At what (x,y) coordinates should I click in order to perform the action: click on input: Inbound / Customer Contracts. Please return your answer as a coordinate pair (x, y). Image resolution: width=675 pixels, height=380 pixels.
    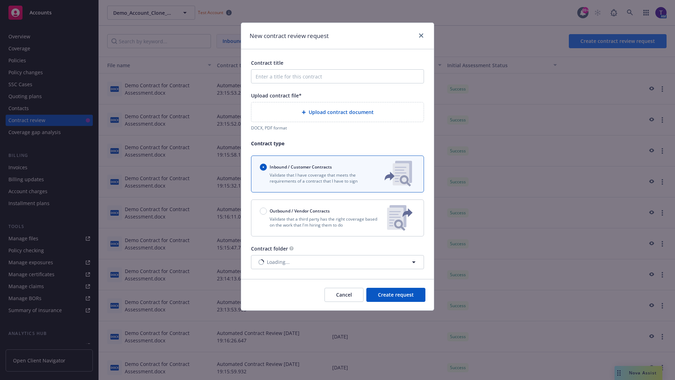
    Looking at the image, I should click on (263, 167).